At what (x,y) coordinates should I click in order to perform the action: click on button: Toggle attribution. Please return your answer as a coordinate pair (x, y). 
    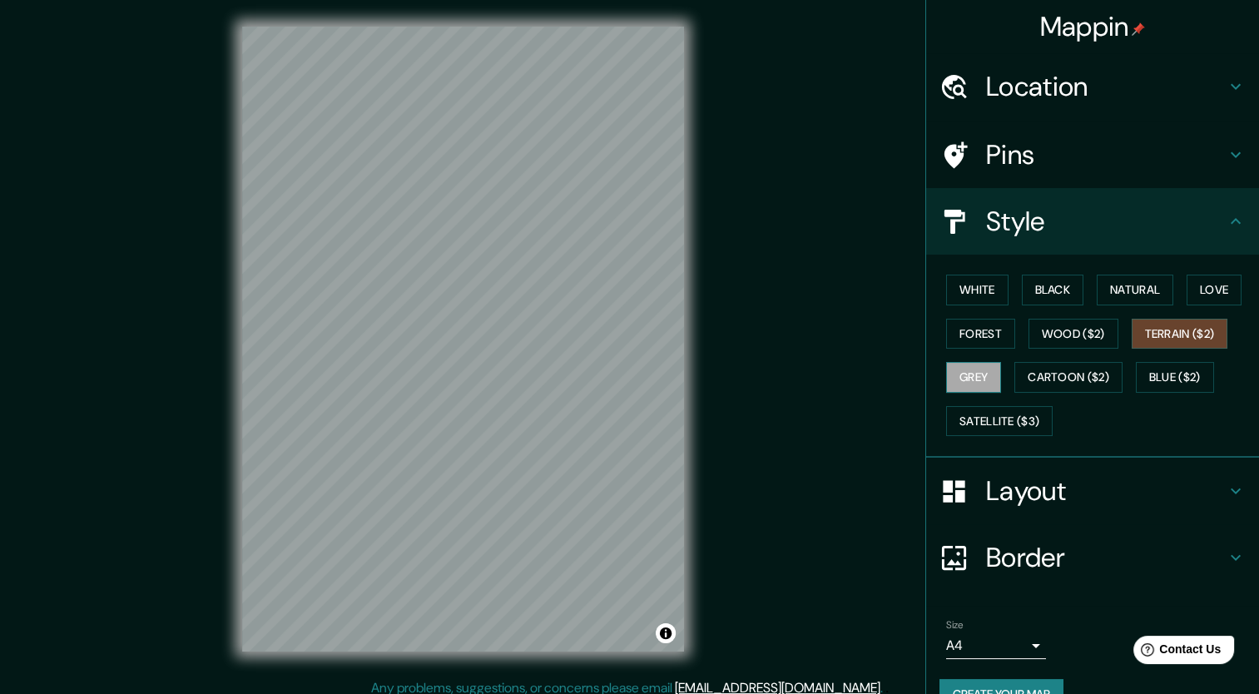
    Looking at the image, I should click on (666, 633).